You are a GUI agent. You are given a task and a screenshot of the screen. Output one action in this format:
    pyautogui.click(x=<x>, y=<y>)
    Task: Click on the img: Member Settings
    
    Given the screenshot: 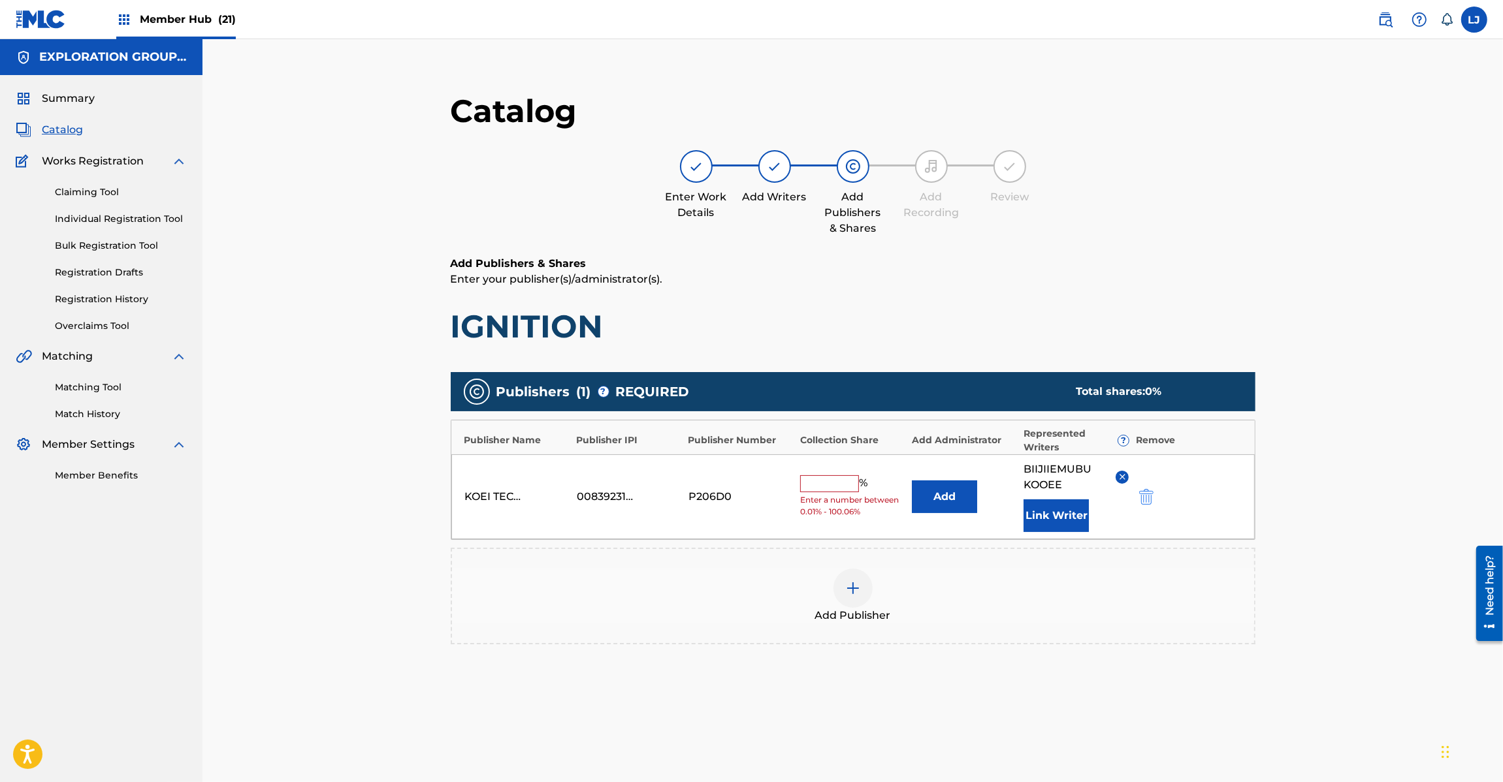 What is the action you would take?
    pyautogui.click(x=24, y=445)
    